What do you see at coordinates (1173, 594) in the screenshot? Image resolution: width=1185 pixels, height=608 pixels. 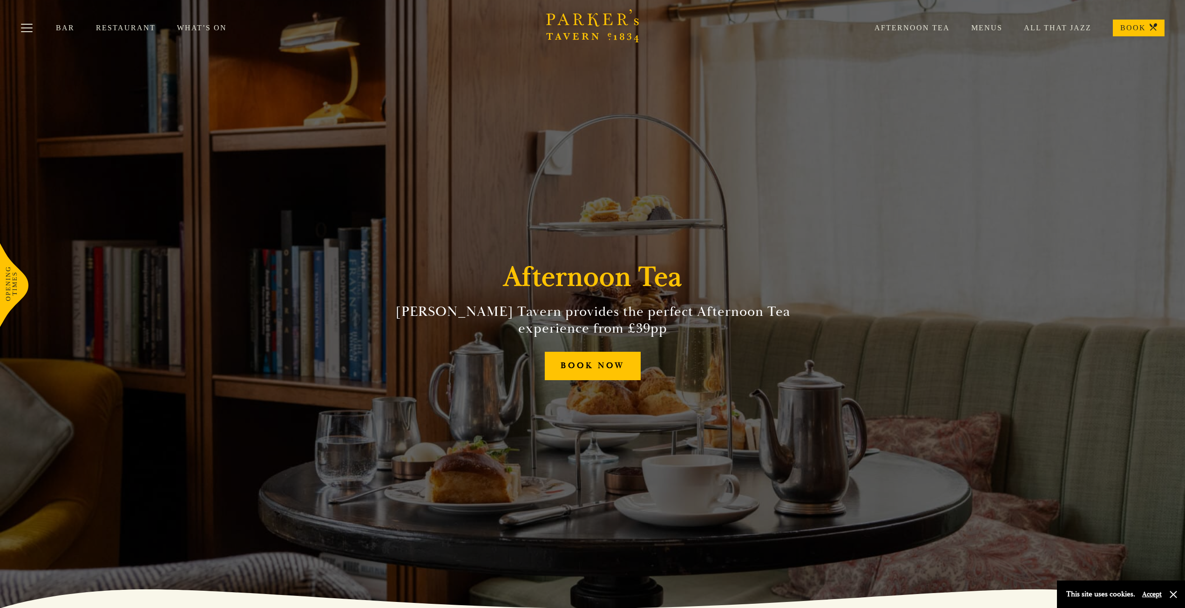 I see `button: Close and accept` at bounding box center [1173, 594].